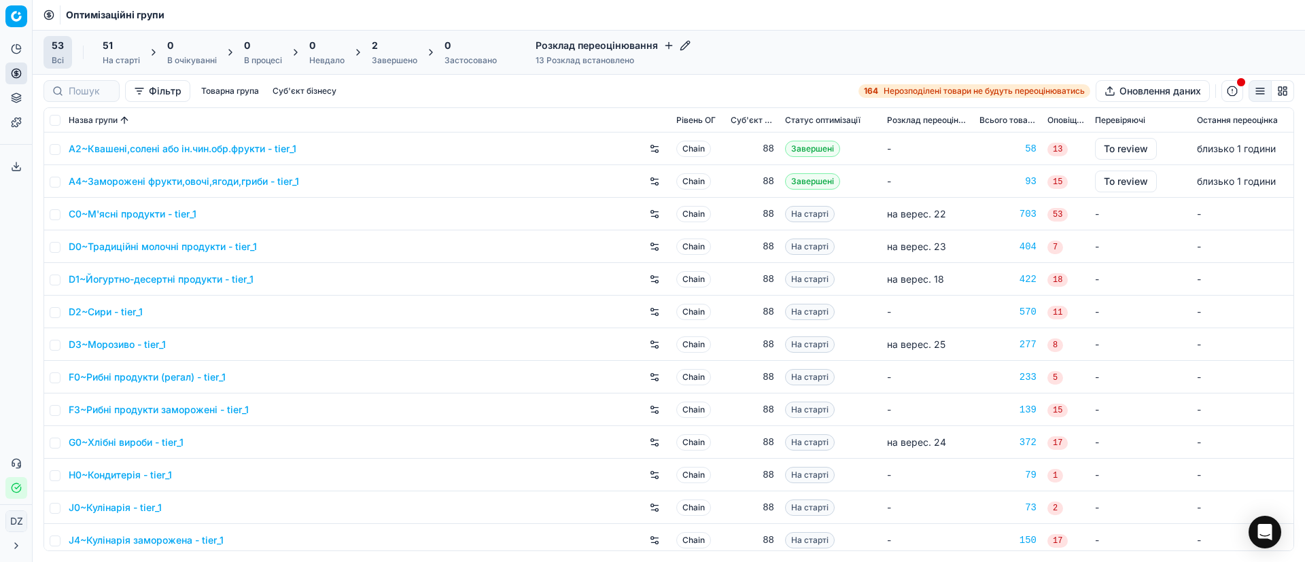  I want to click on a: H0~Кондитерія - tier_1, so click(120, 475).